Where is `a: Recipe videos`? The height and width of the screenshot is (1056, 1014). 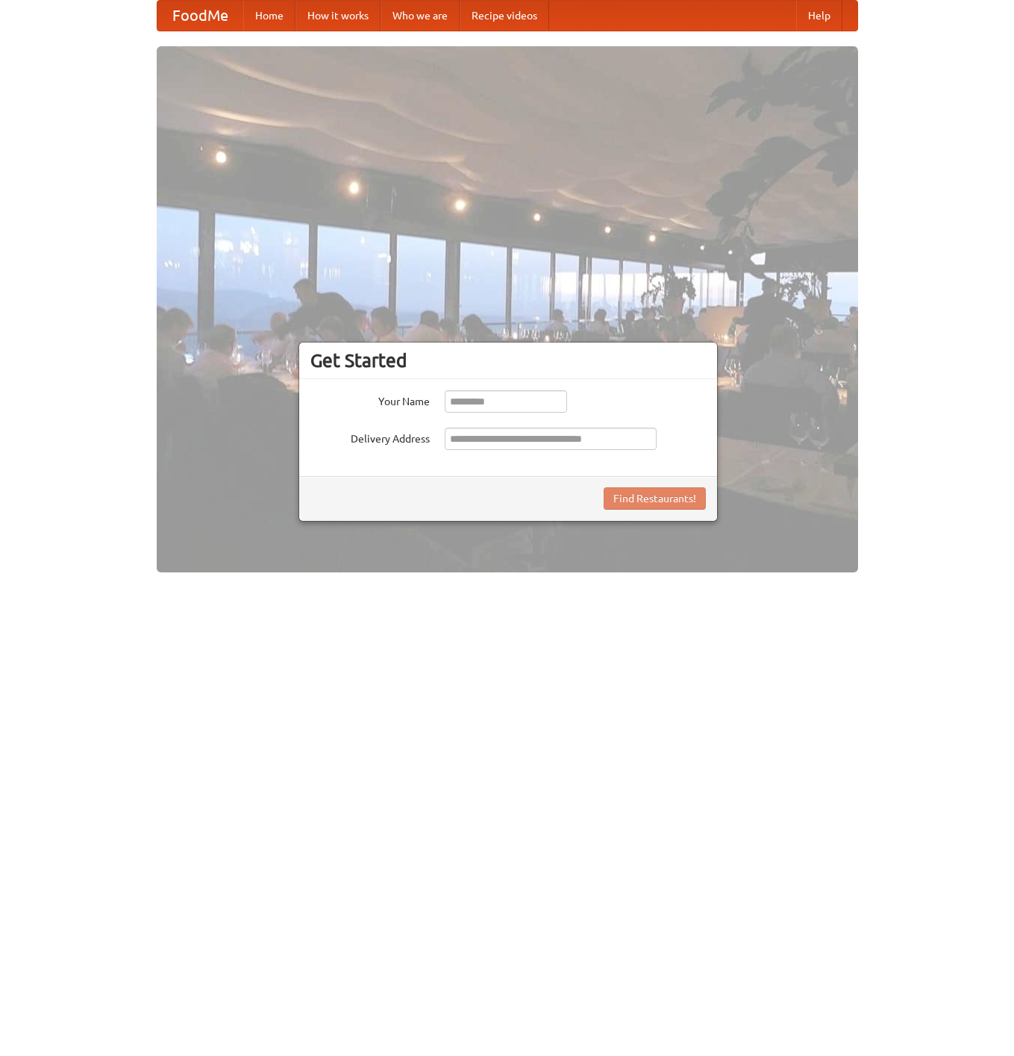
a: Recipe videos is located at coordinates (504, 16).